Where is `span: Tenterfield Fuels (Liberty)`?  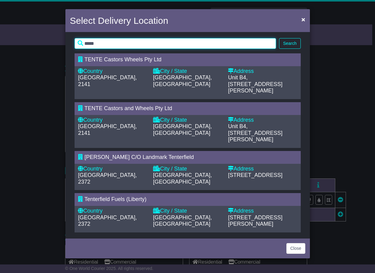 span: Tenterfield Fuels (Liberty) is located at coordinates (115, 199).